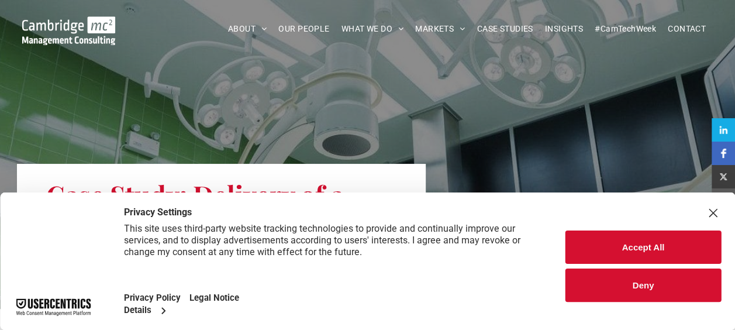  What do you see at coordinates (372, 29) in the screenshot?
I see `a: WHAT WE DO` at bounding box center [372, 29].